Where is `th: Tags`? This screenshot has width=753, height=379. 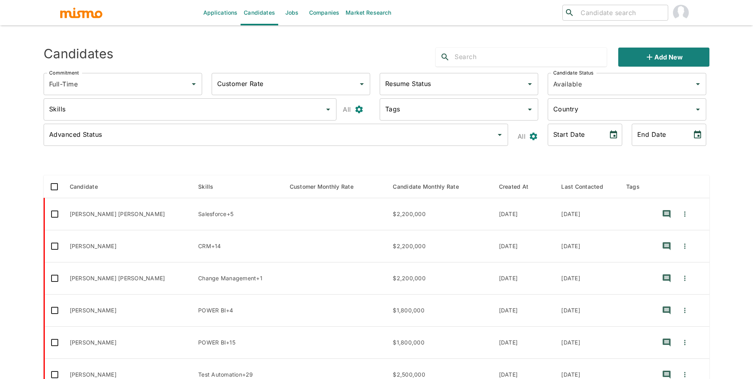 th: Tags is located at coordinates (635, 187).